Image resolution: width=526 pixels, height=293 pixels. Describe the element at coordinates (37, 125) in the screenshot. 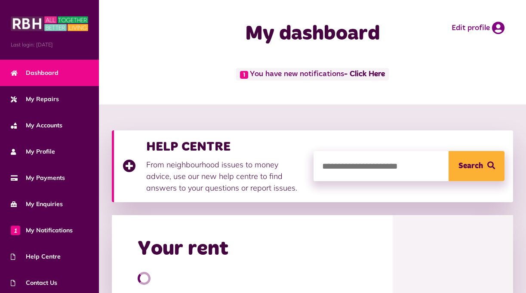

I see `span: My Accounts` at that location.